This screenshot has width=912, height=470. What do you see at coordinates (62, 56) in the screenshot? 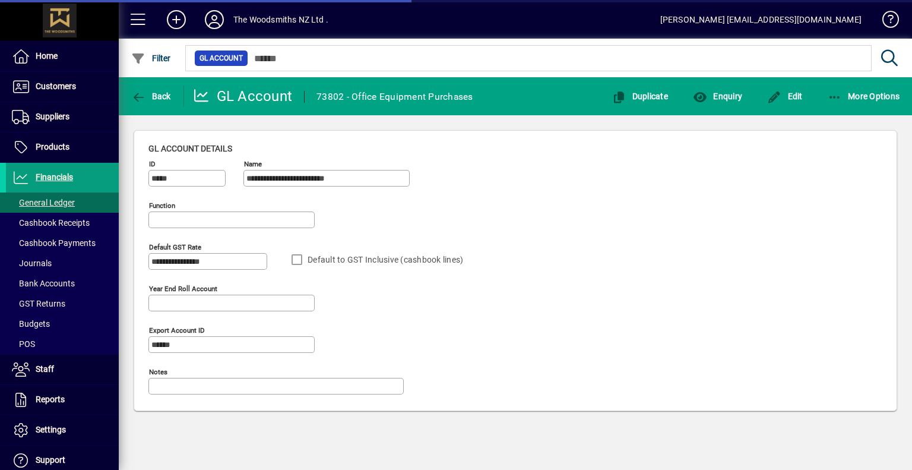
I see `a: Home` at bounding box center [62, 56].